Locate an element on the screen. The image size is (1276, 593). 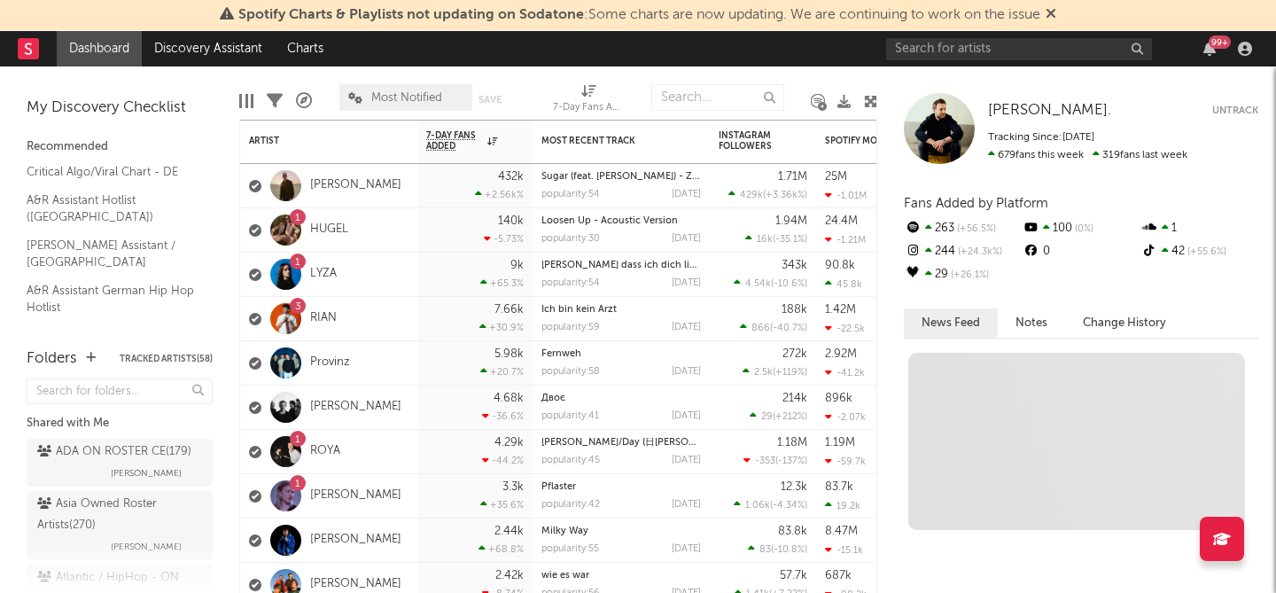
div: 5.98k is located at coordinates (509, 353).